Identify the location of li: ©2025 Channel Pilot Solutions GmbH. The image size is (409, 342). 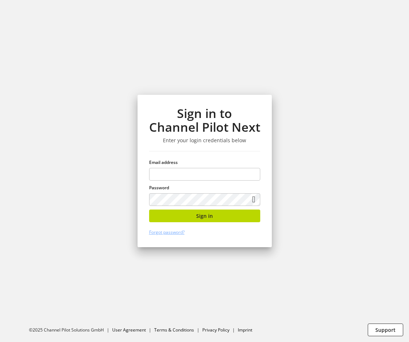
(71, 330).